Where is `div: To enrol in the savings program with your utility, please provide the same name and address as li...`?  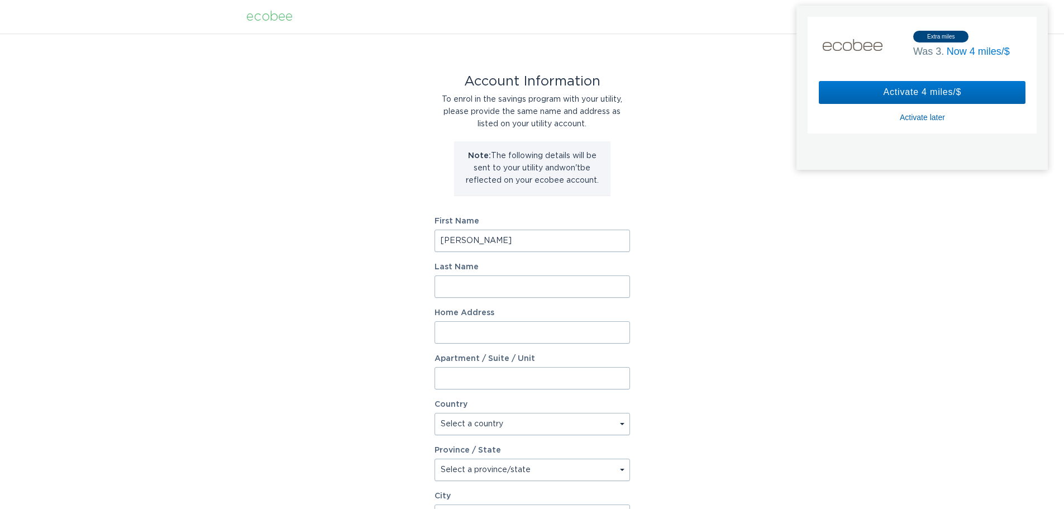 div: To enrol in the savings program with your utility, please provide the same name and address as li... is located at coordinates (532, 112).